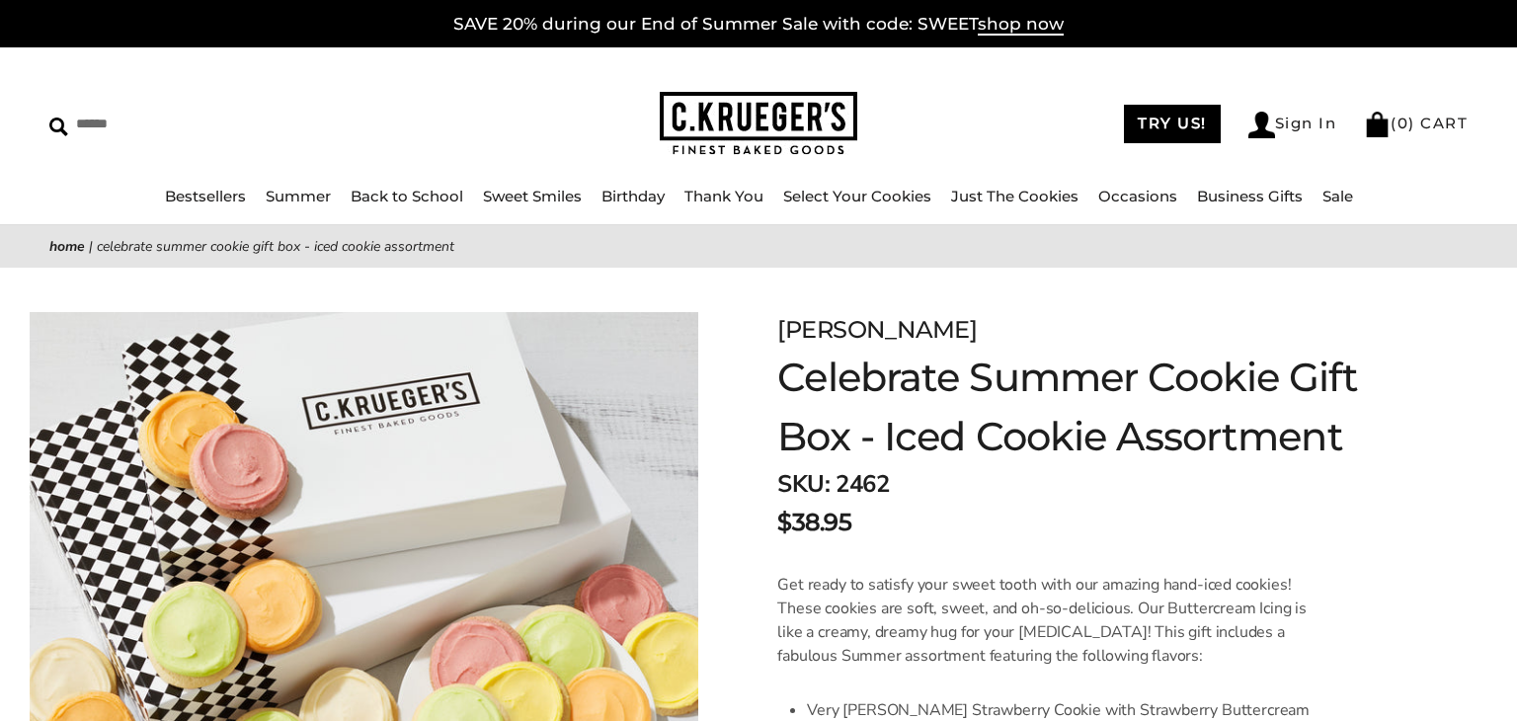 The image size is (1517, 721). What do you see at coordinates (803, 484) in the screenshot?
I see `strong: SKU:` at bounding box center [803, 484].